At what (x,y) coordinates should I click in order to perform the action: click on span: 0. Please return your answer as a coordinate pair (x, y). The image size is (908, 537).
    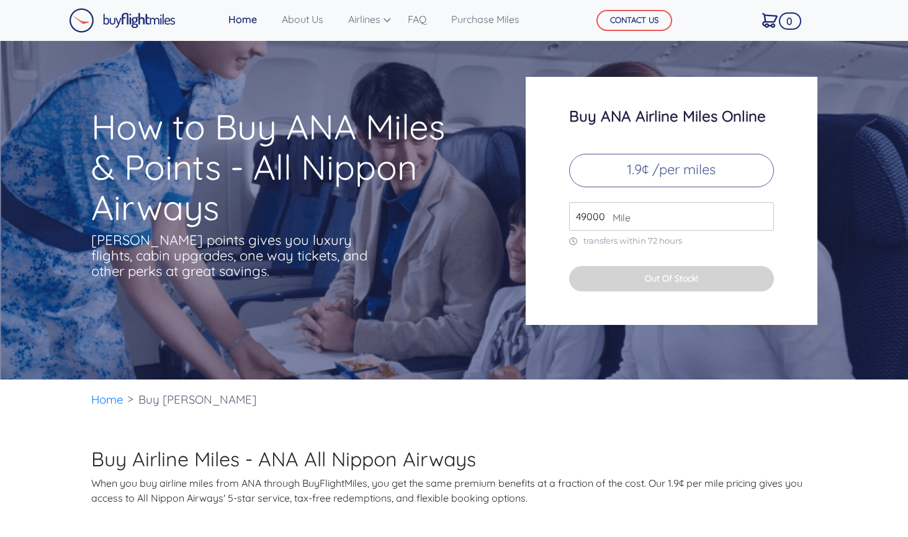
    Looking at the image, I should click on (790, 21).